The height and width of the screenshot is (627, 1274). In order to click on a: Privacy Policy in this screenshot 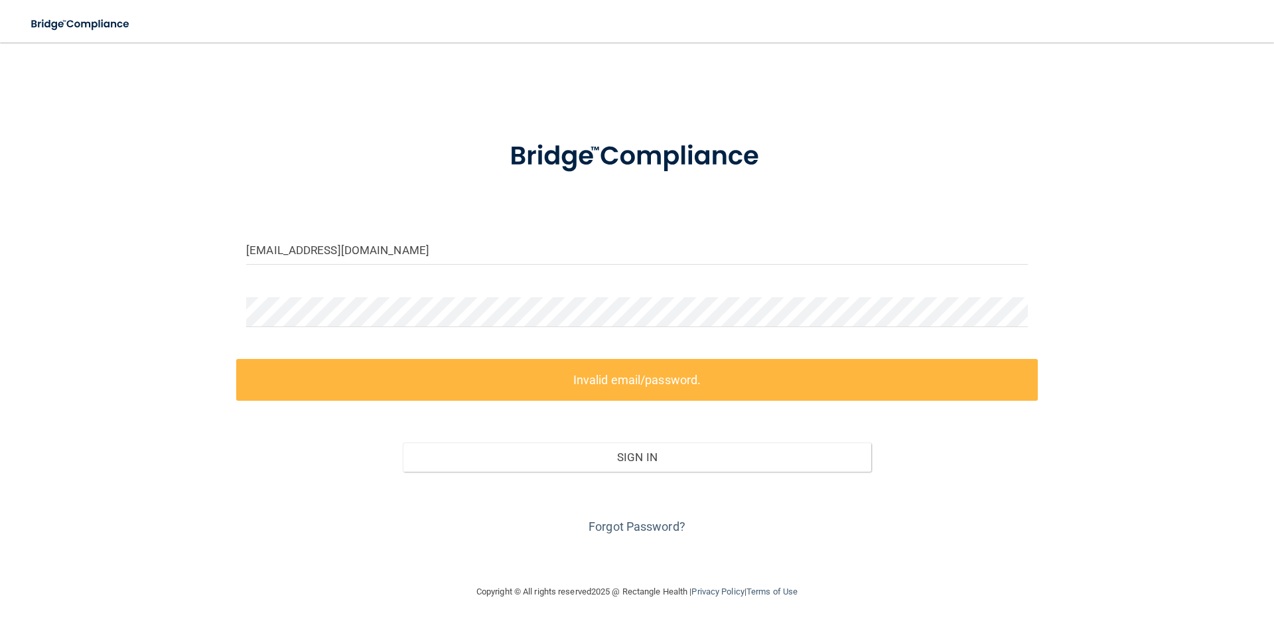, I will do `click(717, 591)`.